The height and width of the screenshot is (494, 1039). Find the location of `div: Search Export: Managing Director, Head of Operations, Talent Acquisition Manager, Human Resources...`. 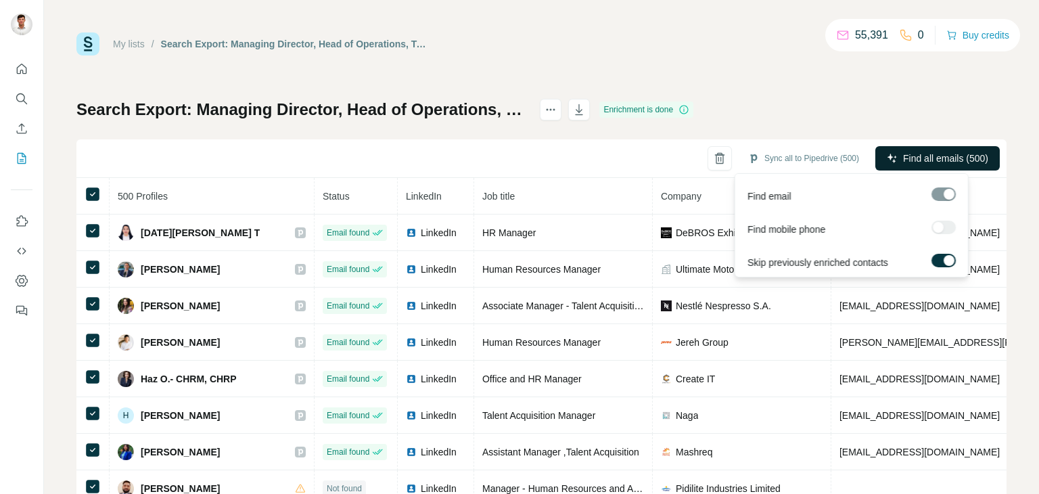

div: Search Export: Managing Director, Head of Operations, Talent Acquisition Manager, Human Resources... is located at coordinates (295, 44).